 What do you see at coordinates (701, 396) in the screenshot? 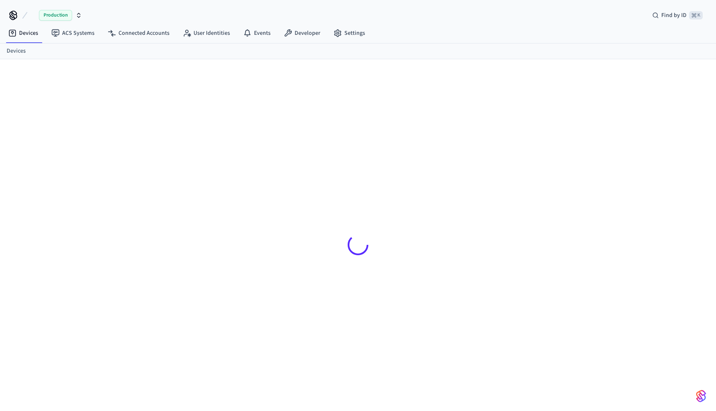
I see `img: SeamLogoGradient.69752ec5.svg` at bounding box center [701, 396].